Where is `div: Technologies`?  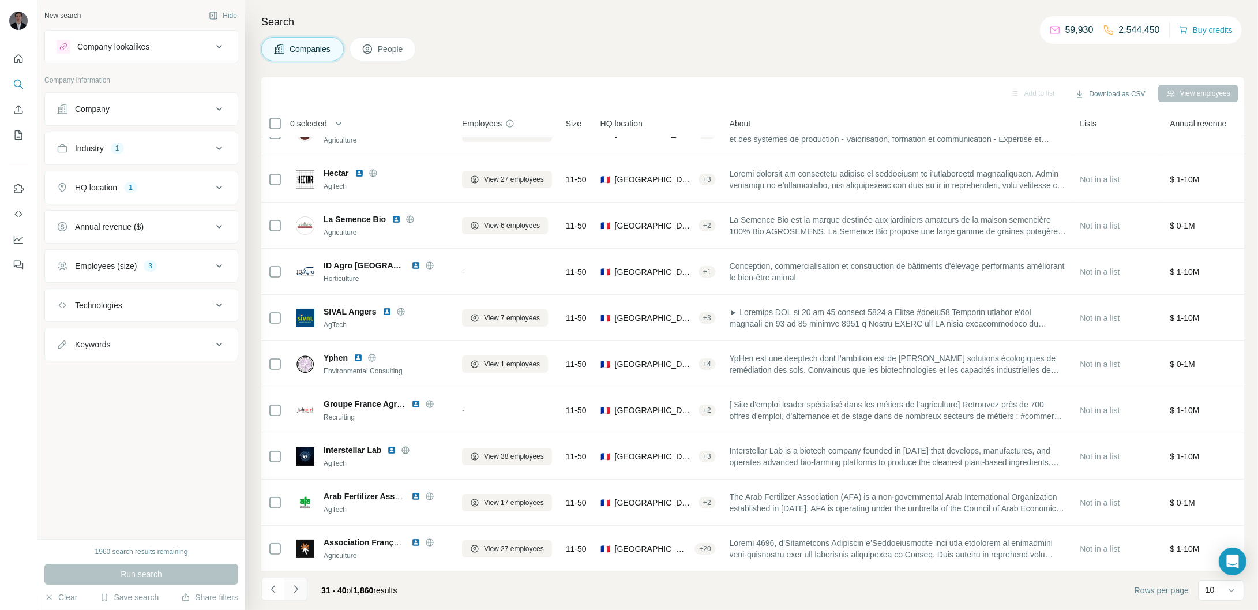
div: Technologies is located at coordinates (99, 305).